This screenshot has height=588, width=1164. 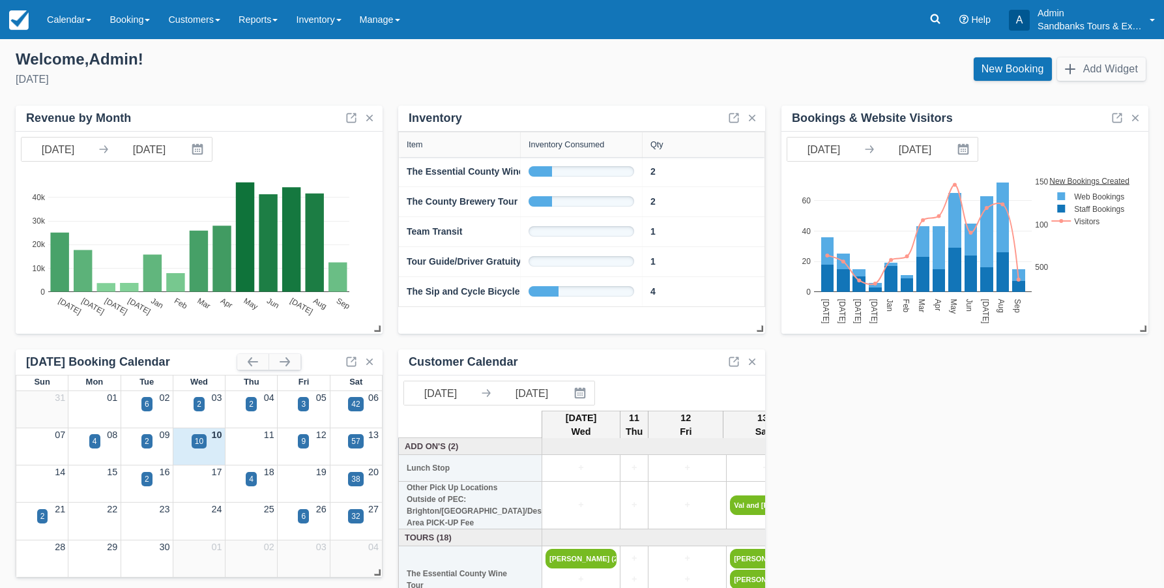 What do you see at coordinates (1019, 20) in the screenshot?
I see `div: A` at bounding box center [1019, 20].